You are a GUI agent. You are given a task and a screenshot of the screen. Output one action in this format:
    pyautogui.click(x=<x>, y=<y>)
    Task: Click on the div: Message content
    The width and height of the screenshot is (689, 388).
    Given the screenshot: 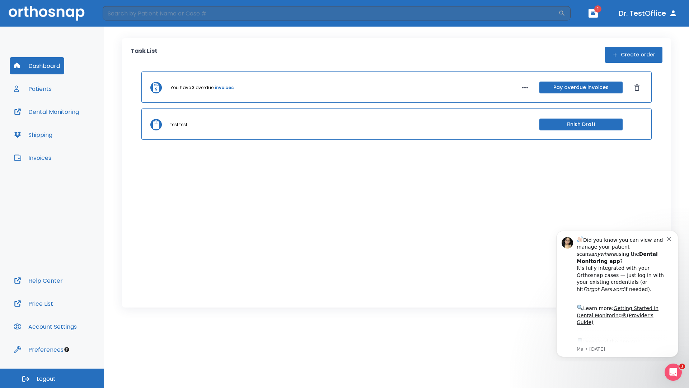 What is the action you would take?
    pyautogui.click(x=76, y=65)
    